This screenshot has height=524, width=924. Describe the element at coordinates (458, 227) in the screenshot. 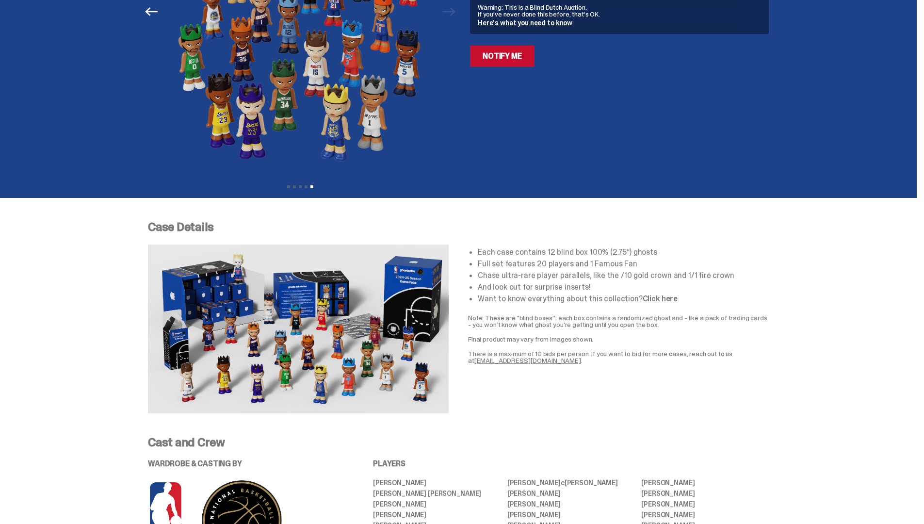

I see `p: Case Details` at that location.